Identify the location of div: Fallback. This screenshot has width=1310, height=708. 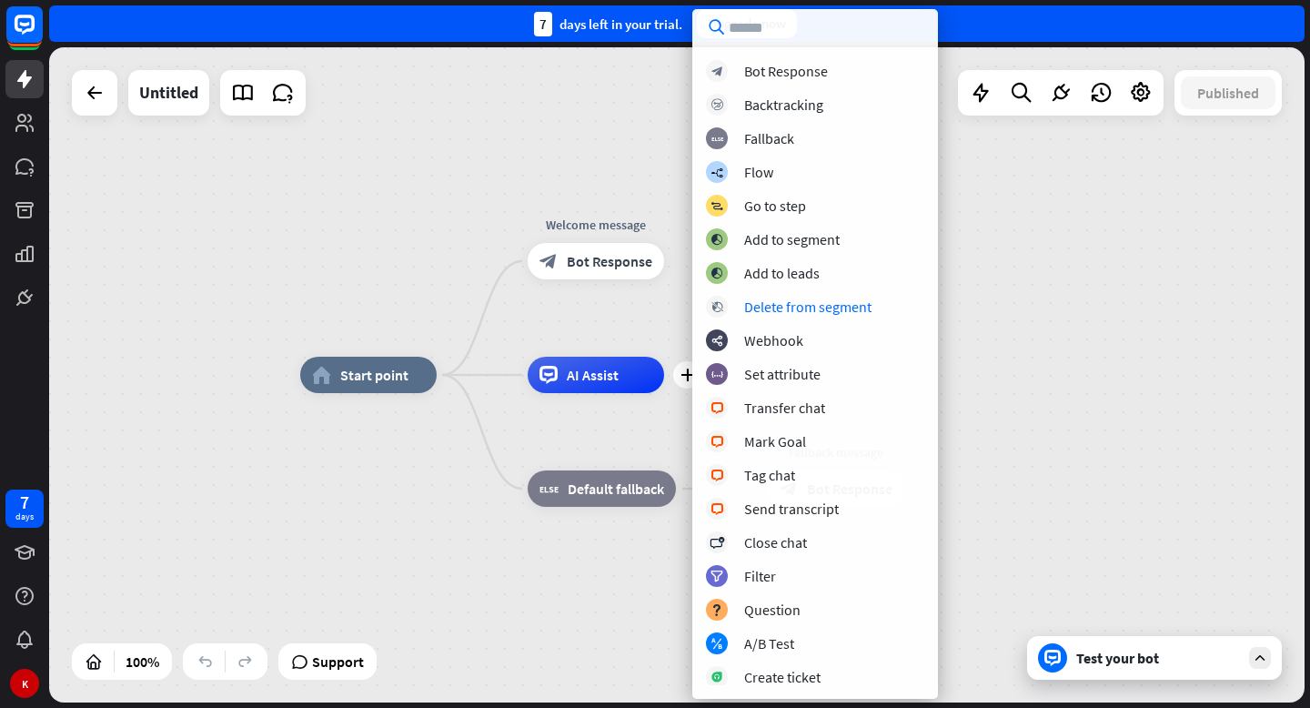
(768, 138).